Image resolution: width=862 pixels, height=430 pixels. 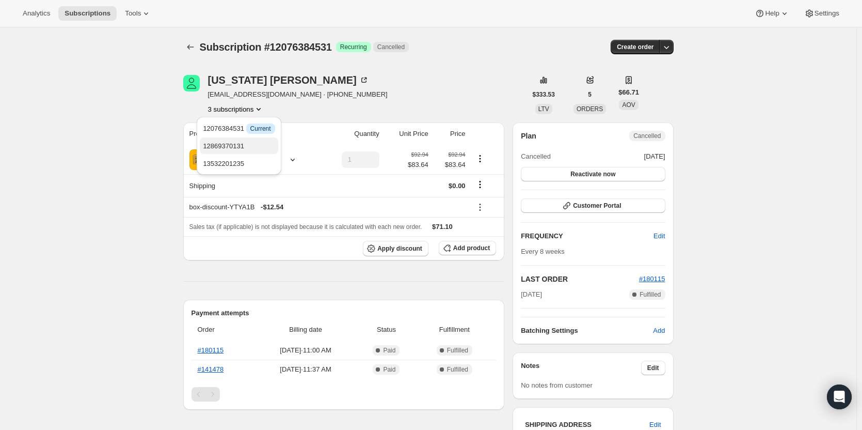 What do you see at coordinates (224, 163) in the screenshot?
I see `span: 13532201235` at bounding box center [224, 163].